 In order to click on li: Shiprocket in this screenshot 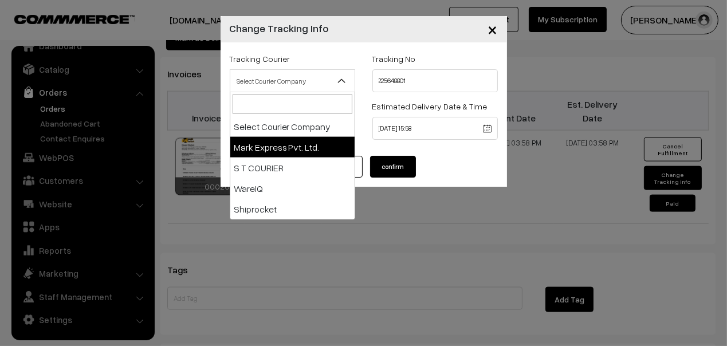, I will do `click(292, 209)`.